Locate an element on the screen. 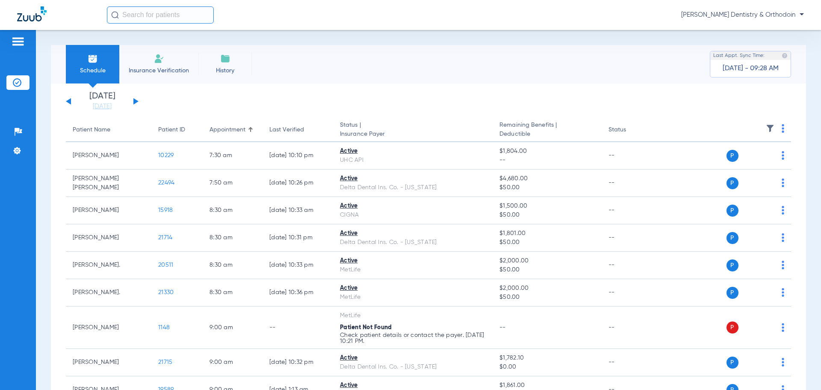 The width and height of the screenshot is (821, 390). span: 21330 is located at coordinates (166, 292).